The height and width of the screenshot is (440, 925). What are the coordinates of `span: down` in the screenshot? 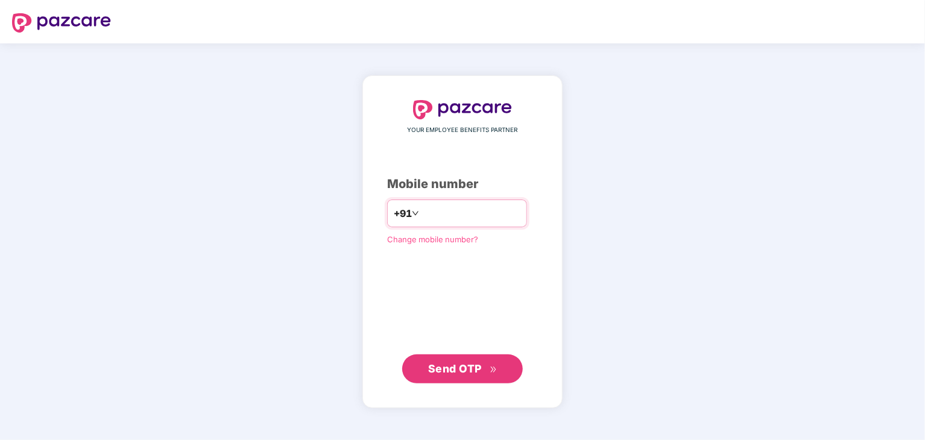 It's located at (415, 213).